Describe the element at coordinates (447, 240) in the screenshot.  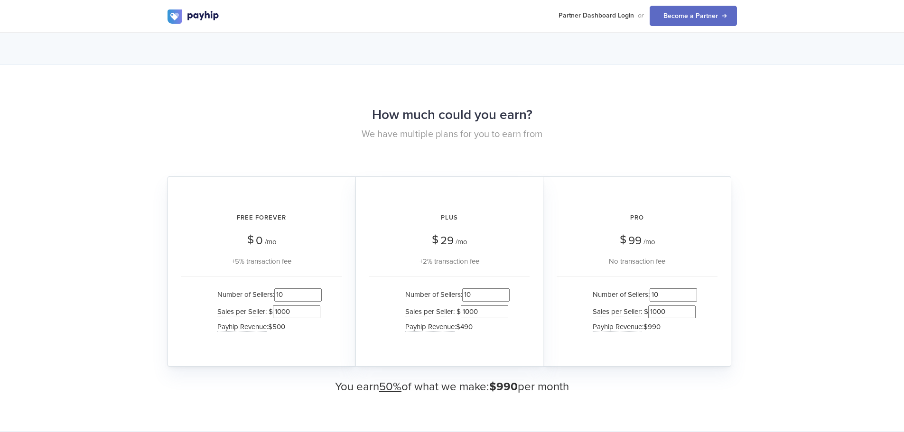
I see `span: 29` at that location.